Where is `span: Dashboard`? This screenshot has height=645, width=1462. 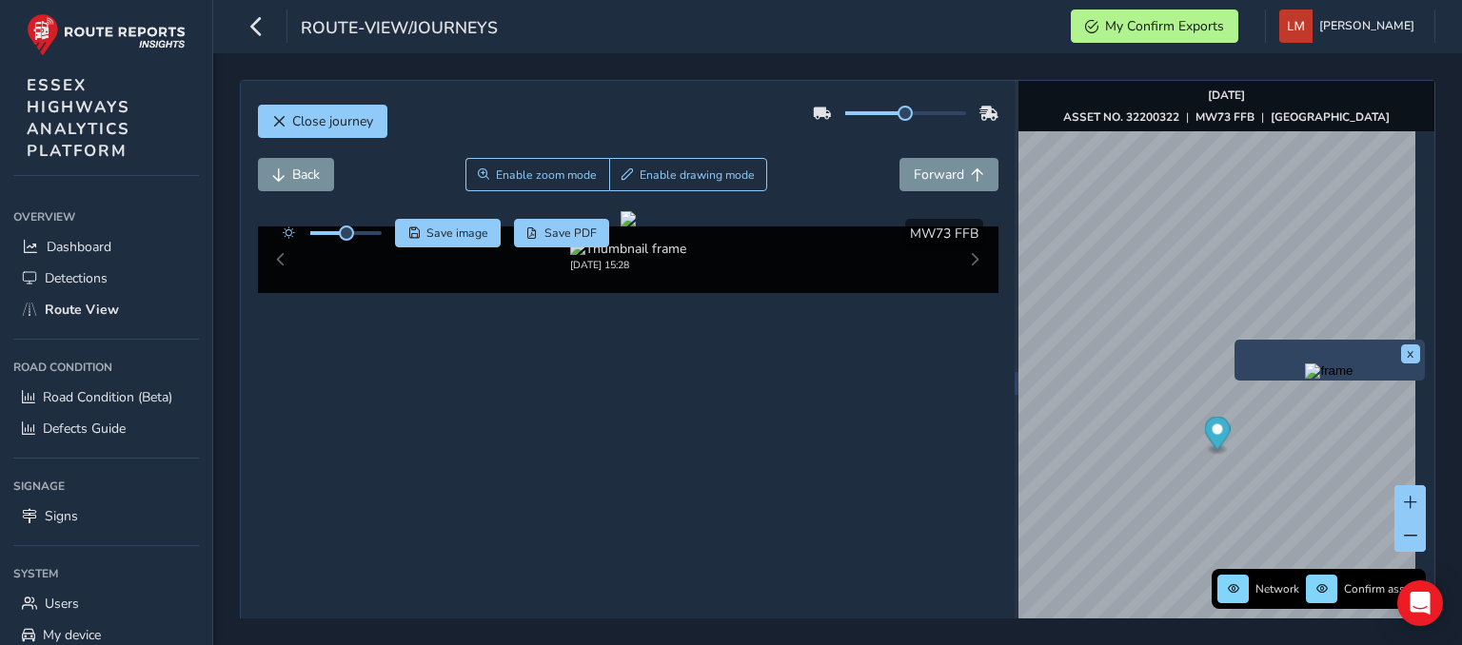
span: Dashboard is located at coordinates (79, 246).